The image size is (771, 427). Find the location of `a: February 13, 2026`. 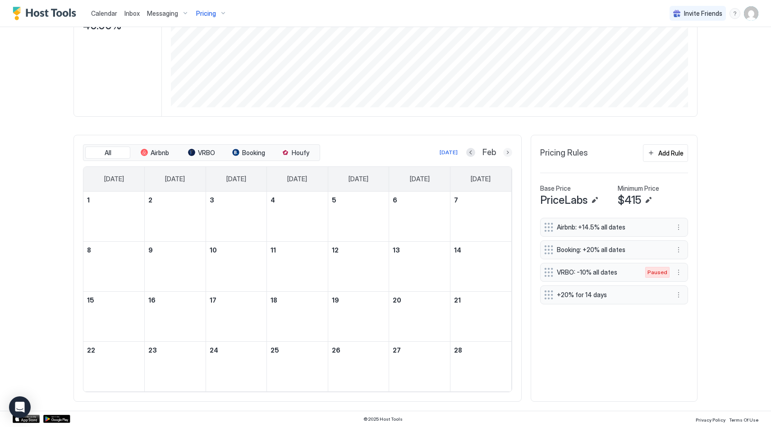

a: February 13, 2026 is located at coordinates (420, 250).